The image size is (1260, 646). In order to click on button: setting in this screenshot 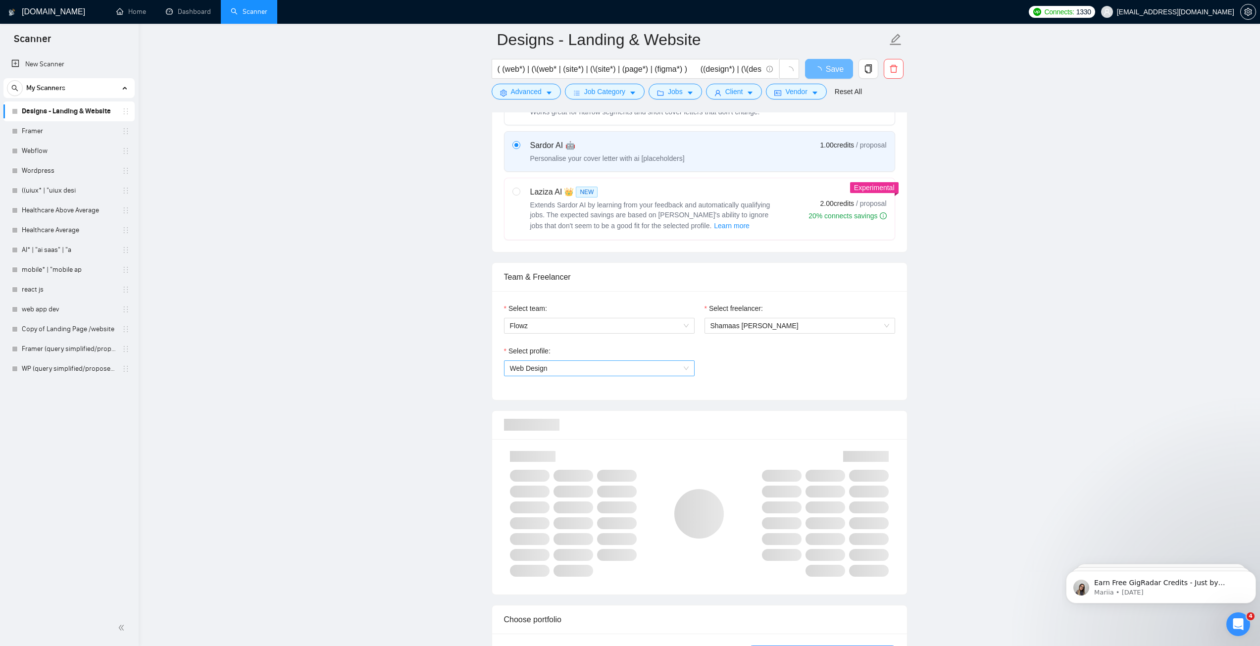, I will do `click(1248, 12)`.